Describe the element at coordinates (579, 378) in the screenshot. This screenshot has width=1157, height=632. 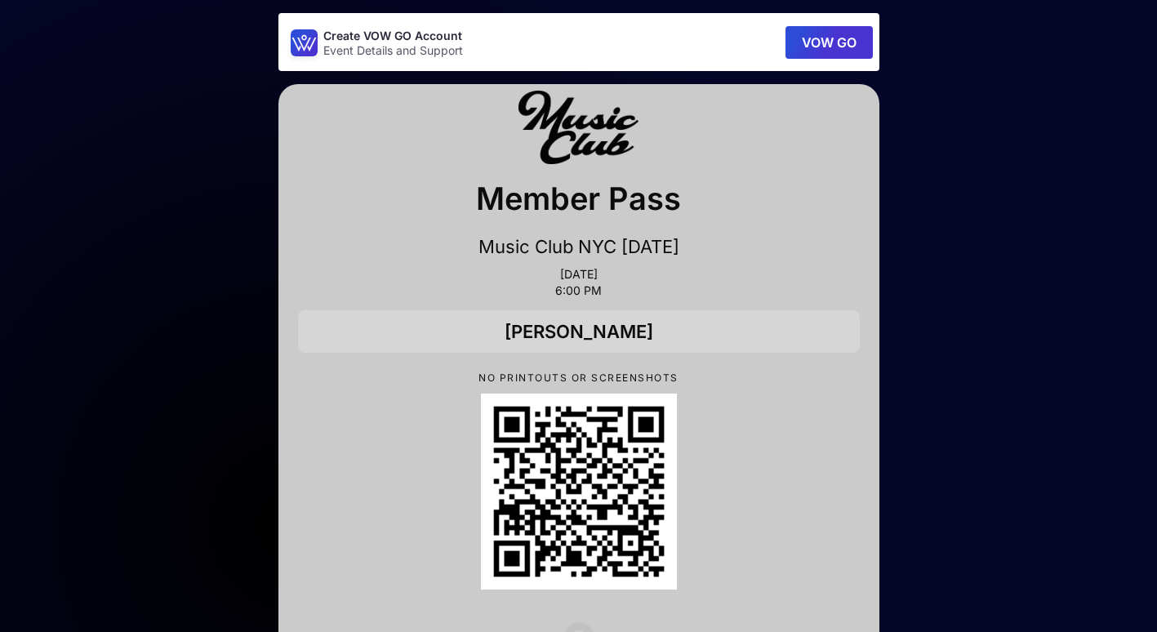
I see `p: NO PRINTOUTS OR SCREENSHOTS` at that location.